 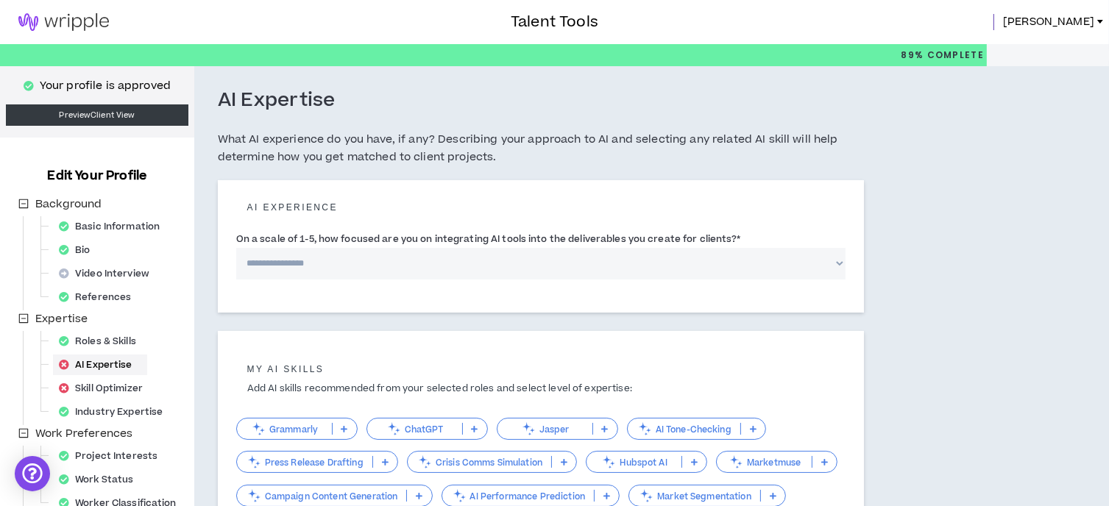 I want to click on div: AI Expertise, so click(x=100, y=365).